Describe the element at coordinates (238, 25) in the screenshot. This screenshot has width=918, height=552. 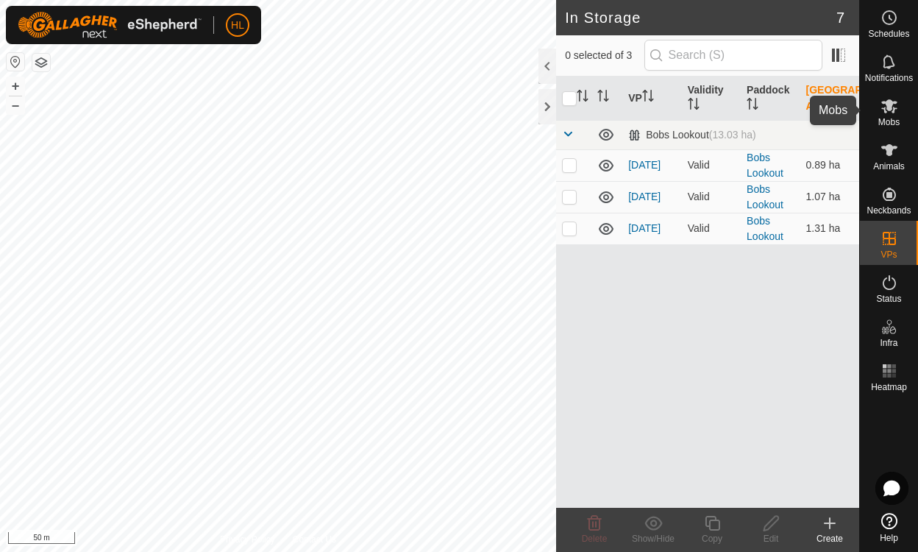
I see `span: HL` at that location.